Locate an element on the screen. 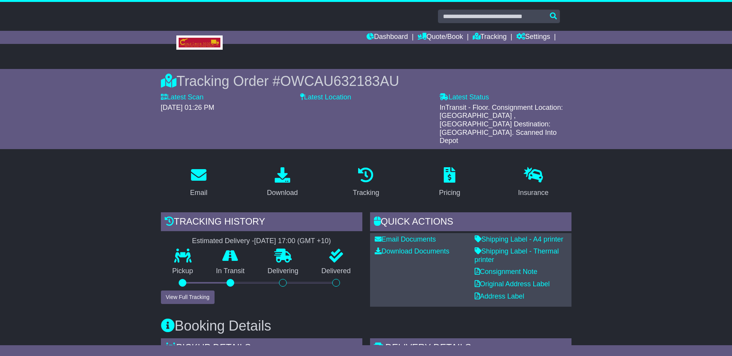 This screenshot has width=732, height=356. div: Tracking is located at coordinates (366, 193).